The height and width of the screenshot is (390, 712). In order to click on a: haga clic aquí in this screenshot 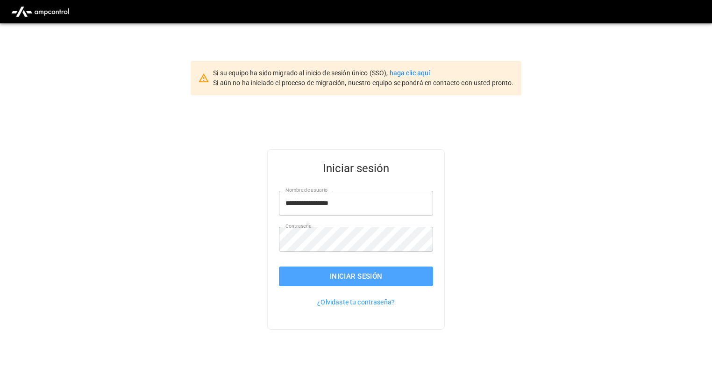, I will do `click(410, 73)`.